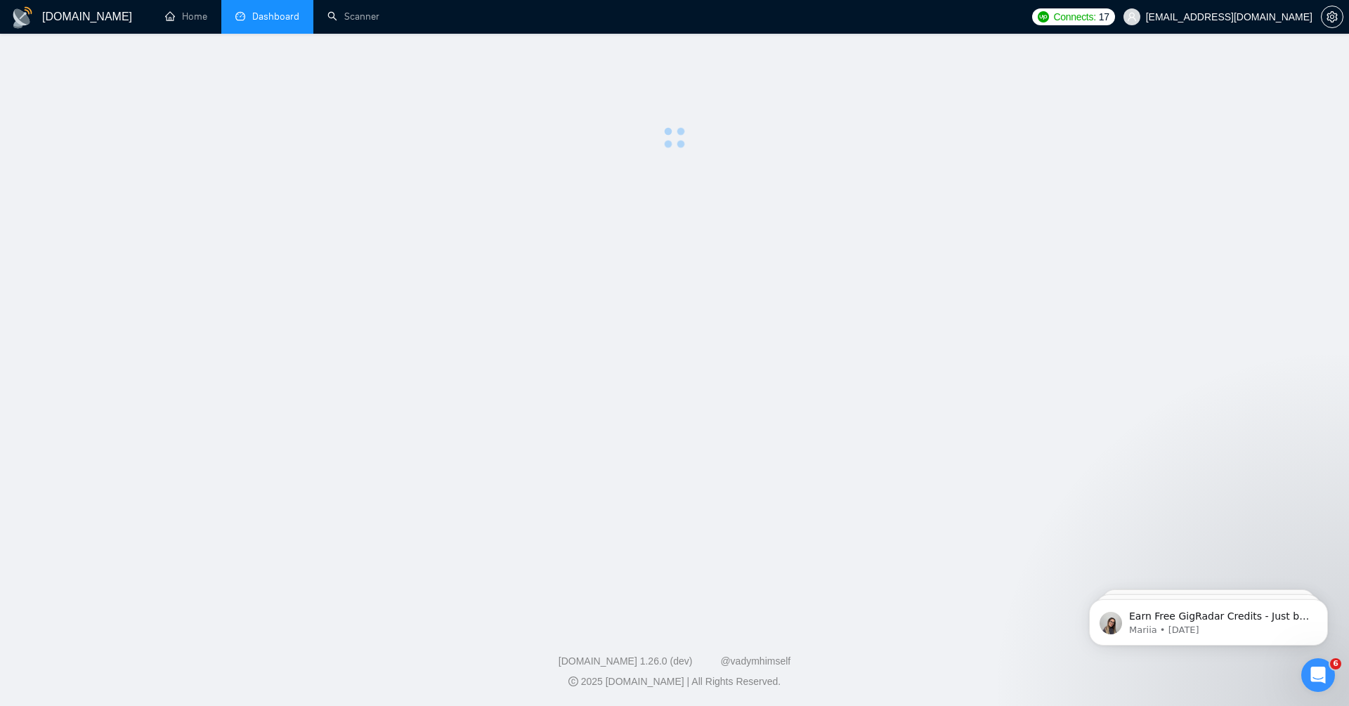 This screenshot has height=706, width=1349. I want to click on span: Dashboard, so click(275, 16).